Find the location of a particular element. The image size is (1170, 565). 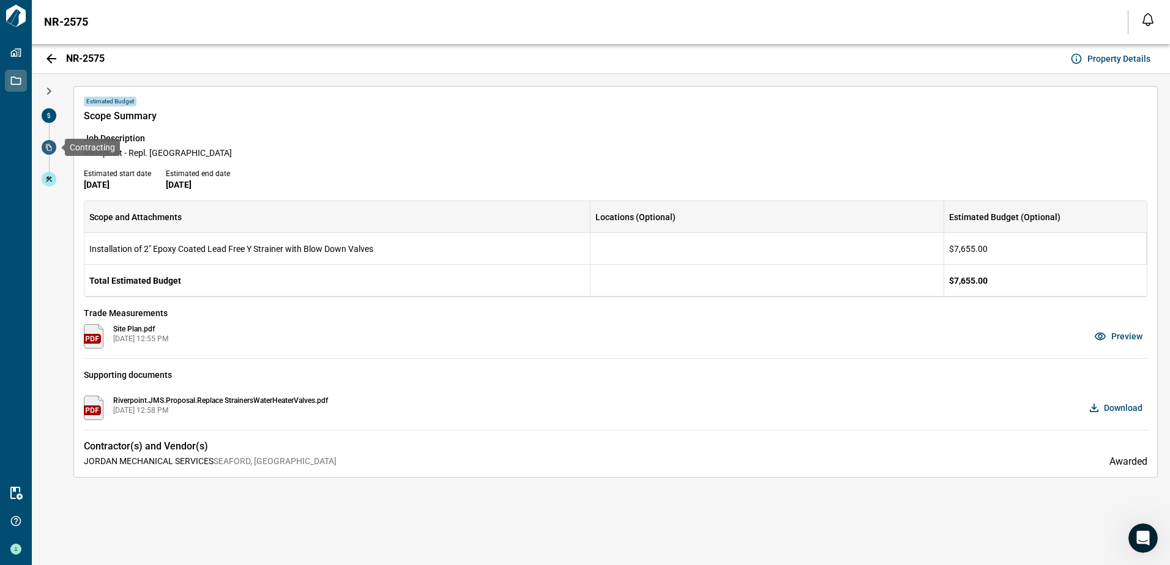

span: Scope Summary is located at coordinates (120, 116).